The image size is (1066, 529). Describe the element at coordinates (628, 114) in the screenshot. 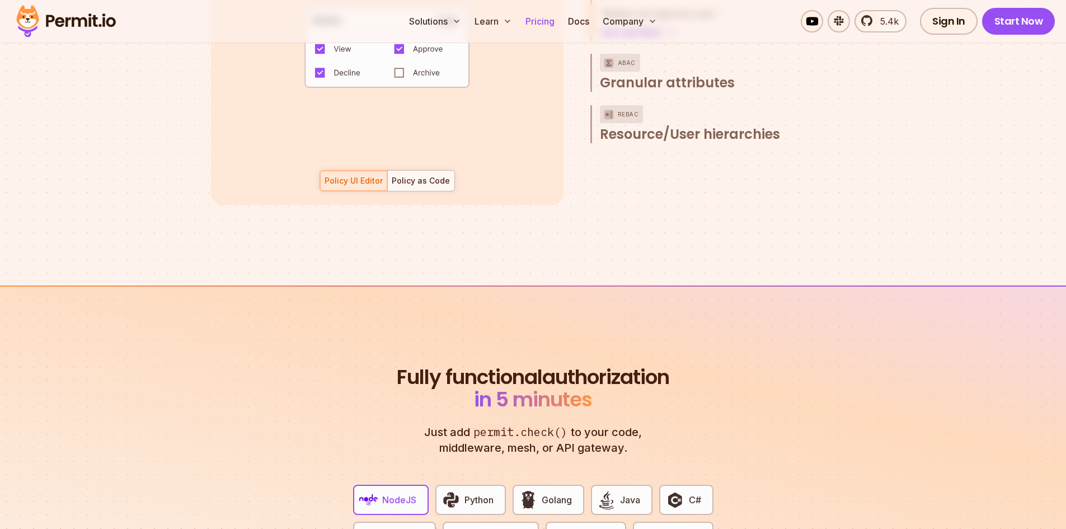

I see `p: ReBAC` at that location.